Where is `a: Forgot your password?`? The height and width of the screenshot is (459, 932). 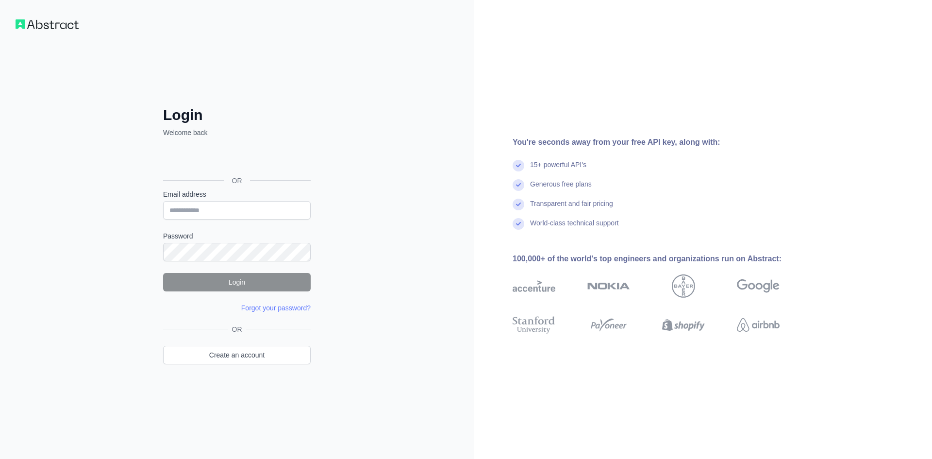 a: Forgot your password? is located at coordinates (276, 308).